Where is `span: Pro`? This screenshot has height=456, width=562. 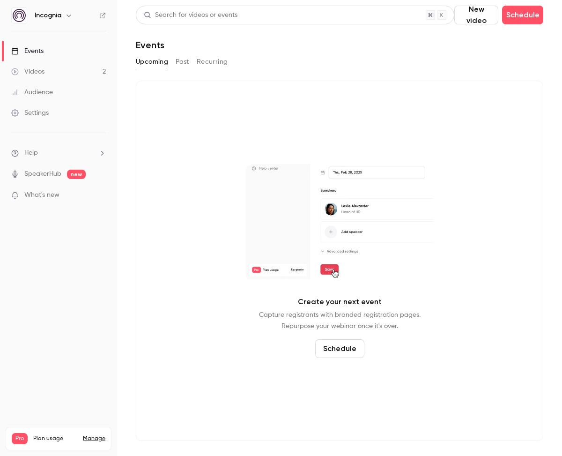 span: Pro is located at coordinates (20, 439).